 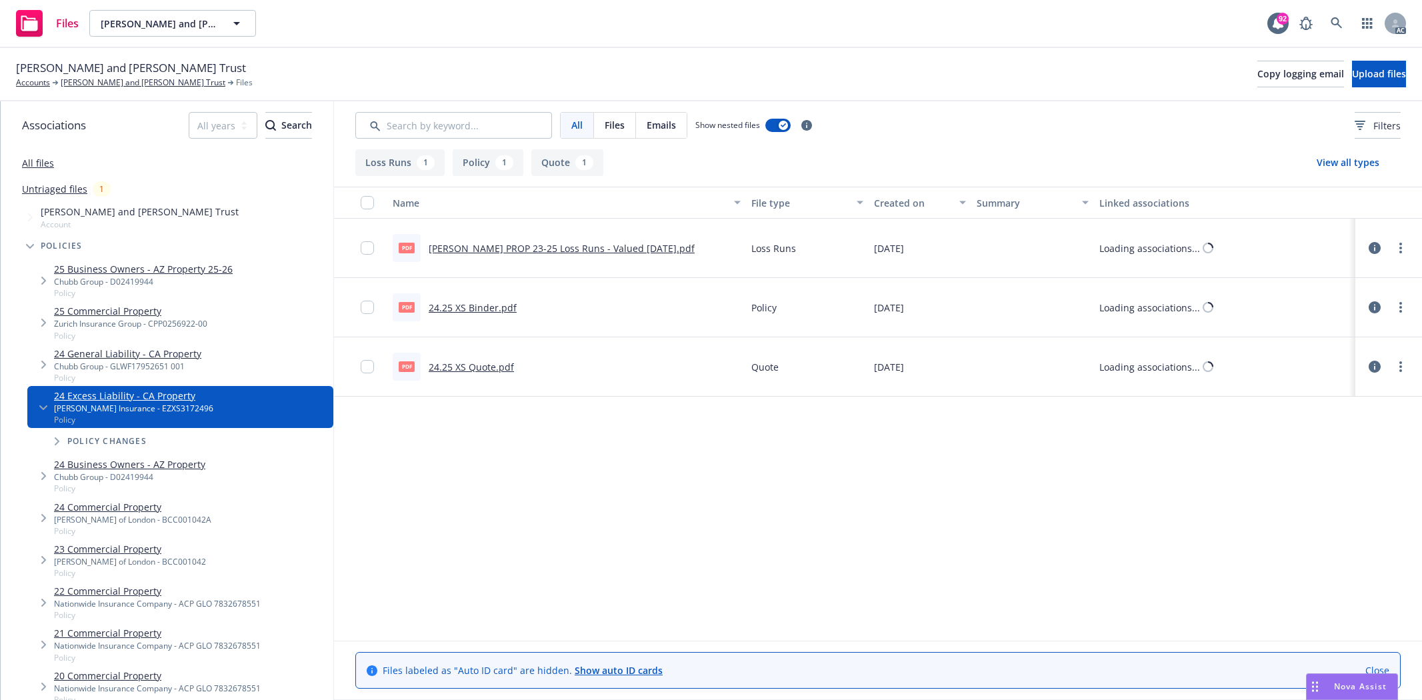 What do you see at coordinates (1315, 687) in the screenshot?
I see `div: Drag to move` at bounding box center [1315, 687].